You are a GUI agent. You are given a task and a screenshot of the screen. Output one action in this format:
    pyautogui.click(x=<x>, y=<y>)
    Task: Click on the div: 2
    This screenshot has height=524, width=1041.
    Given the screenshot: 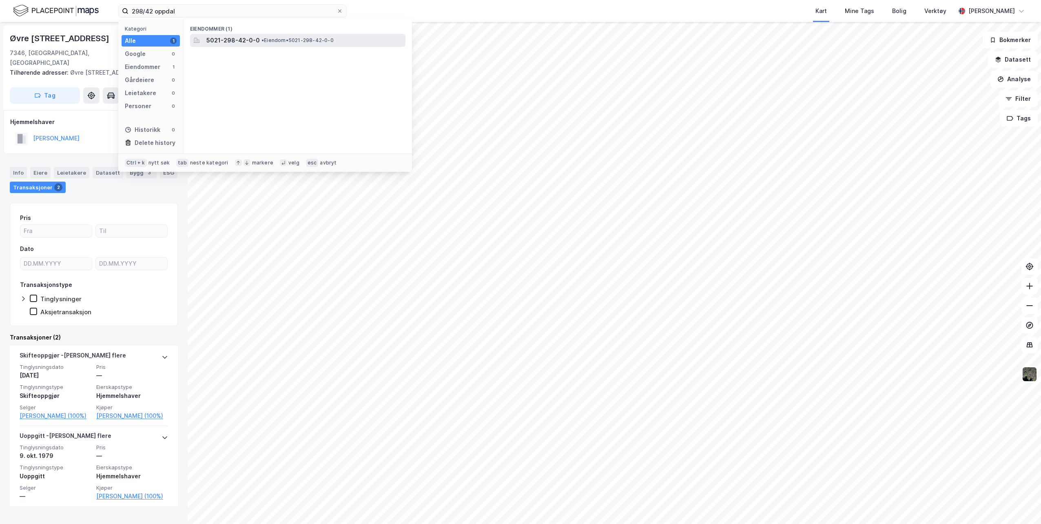 What is the action you would take?
    pyautogui.click(x=58, y=187)
    